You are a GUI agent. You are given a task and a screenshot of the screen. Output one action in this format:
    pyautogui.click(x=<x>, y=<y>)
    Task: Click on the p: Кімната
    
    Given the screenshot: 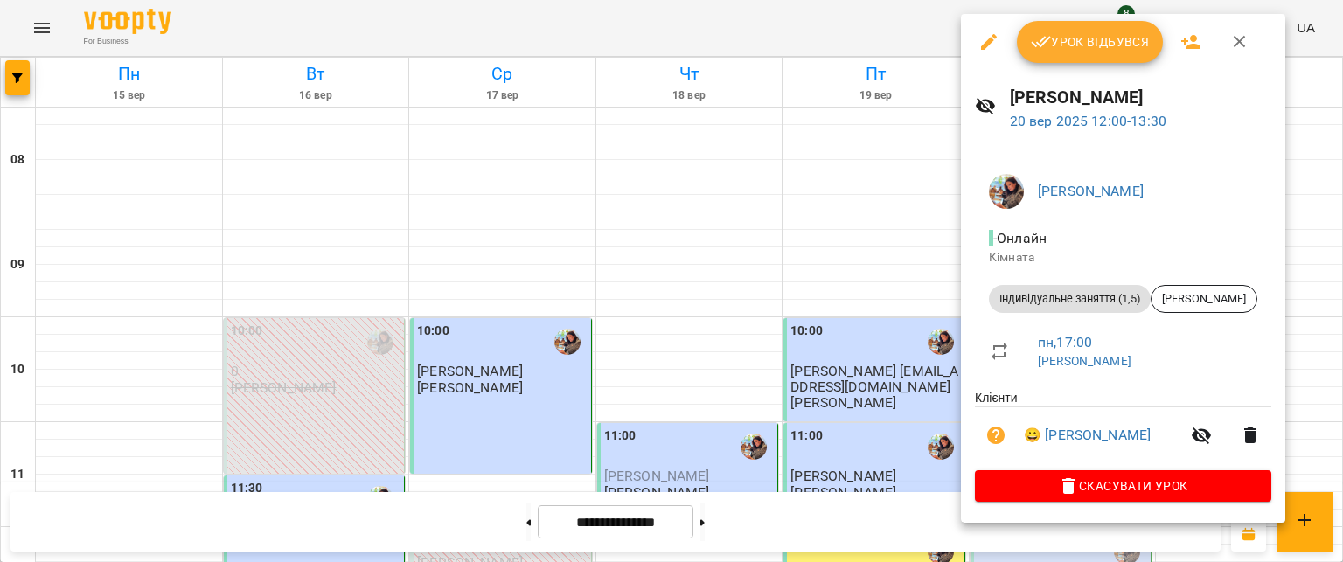 What is the action you would take?
    pyautogui.click(x=1123, y=258)
    